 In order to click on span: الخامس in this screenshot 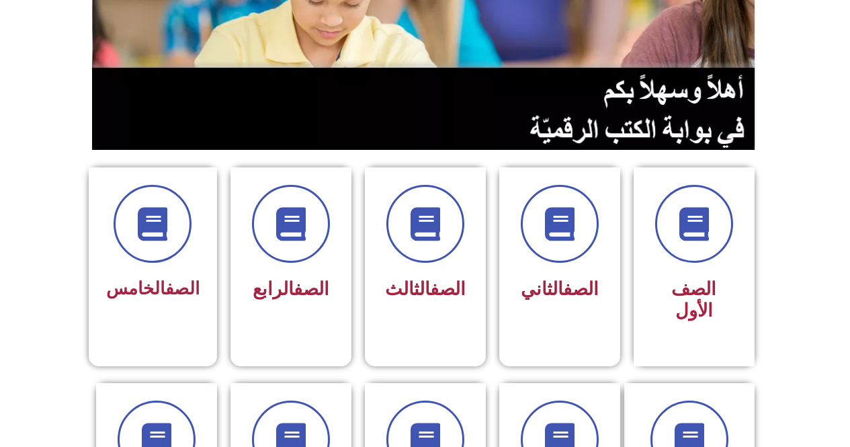, I will do `click(153, 288)`.